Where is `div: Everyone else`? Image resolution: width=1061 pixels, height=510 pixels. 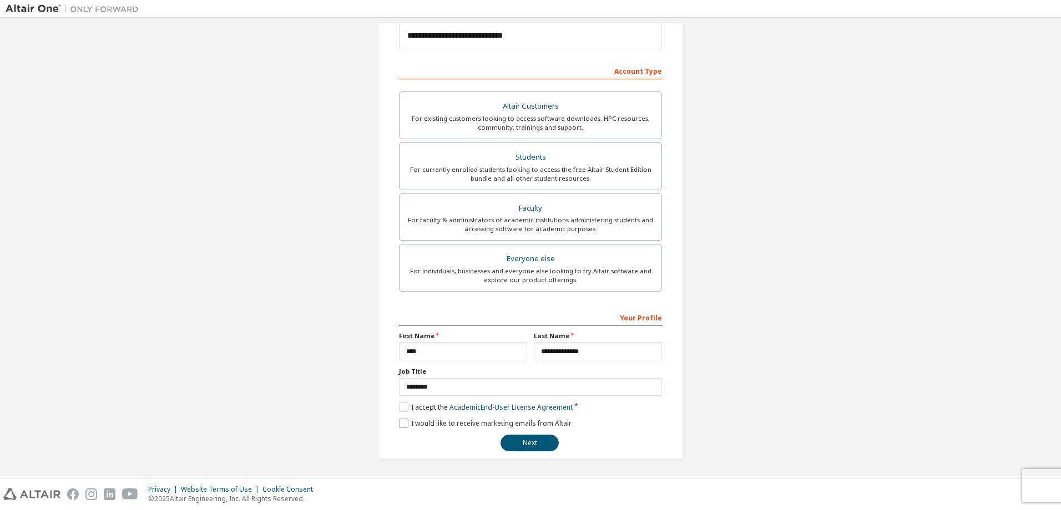 div: Everyone else is located at coordinates (530, 259).